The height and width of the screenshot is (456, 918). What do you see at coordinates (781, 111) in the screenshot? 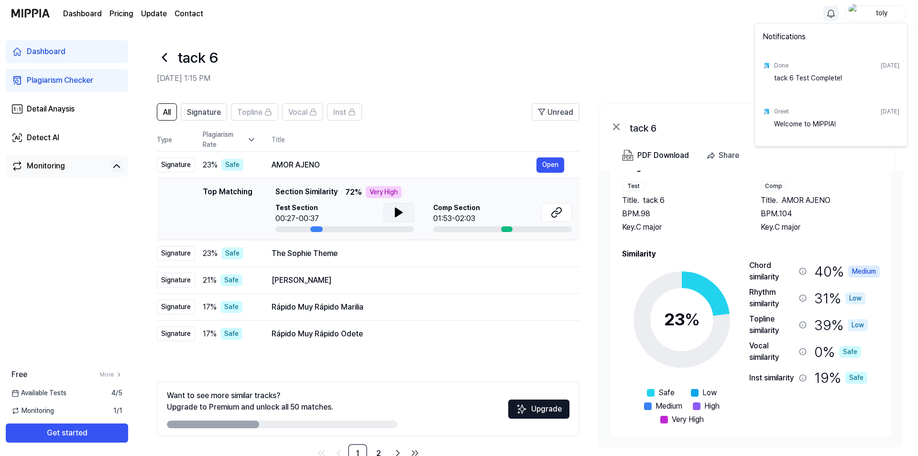
I see `div: Greet` at bounding box center [781, 111].